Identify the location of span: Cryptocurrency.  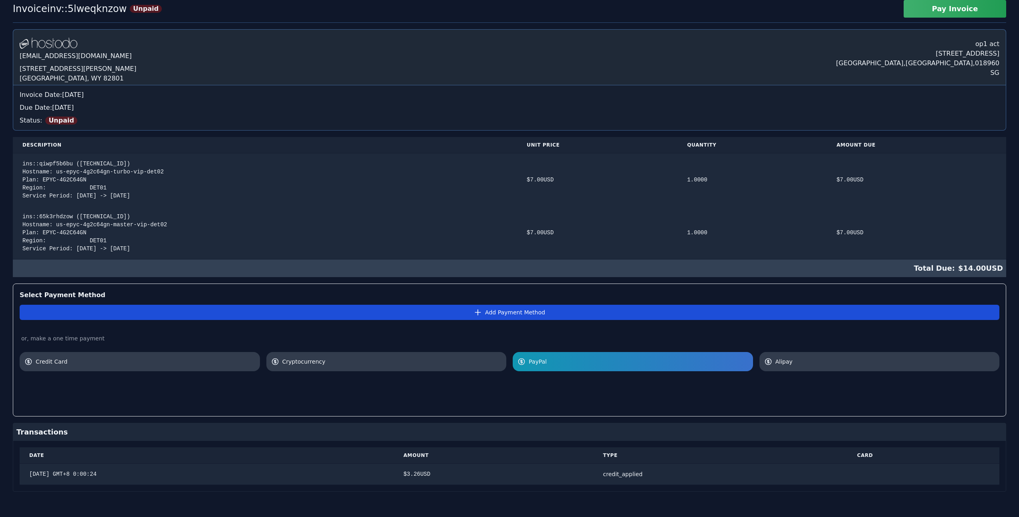
(392, 362).